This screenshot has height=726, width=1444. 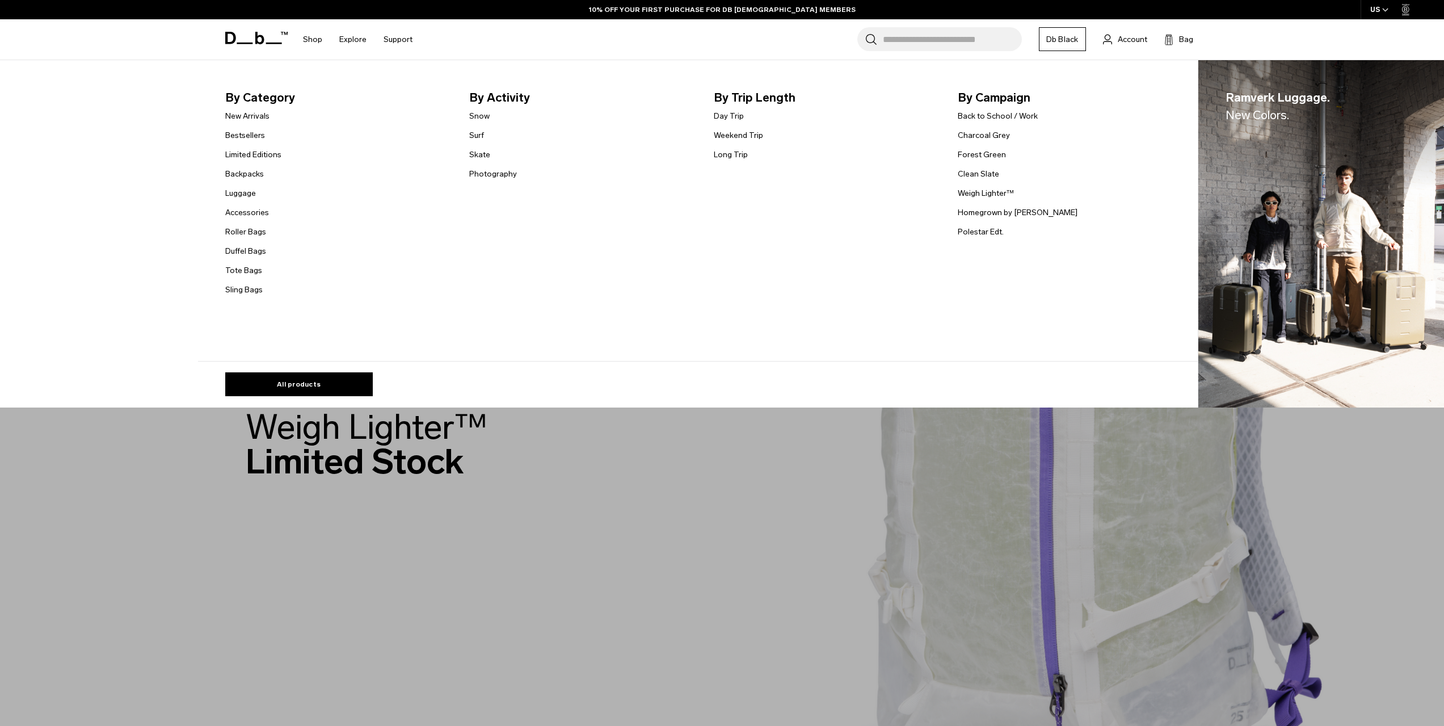 I want to click on span: By Campaign, so click(x=1071, y=98).